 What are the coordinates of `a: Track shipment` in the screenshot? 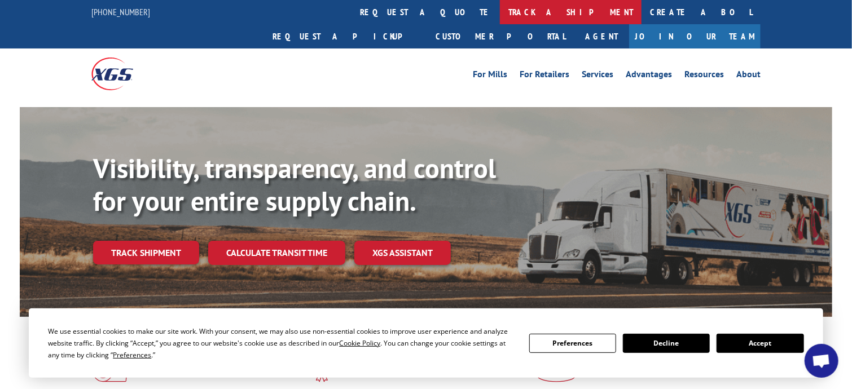 It's located at (146, 253).